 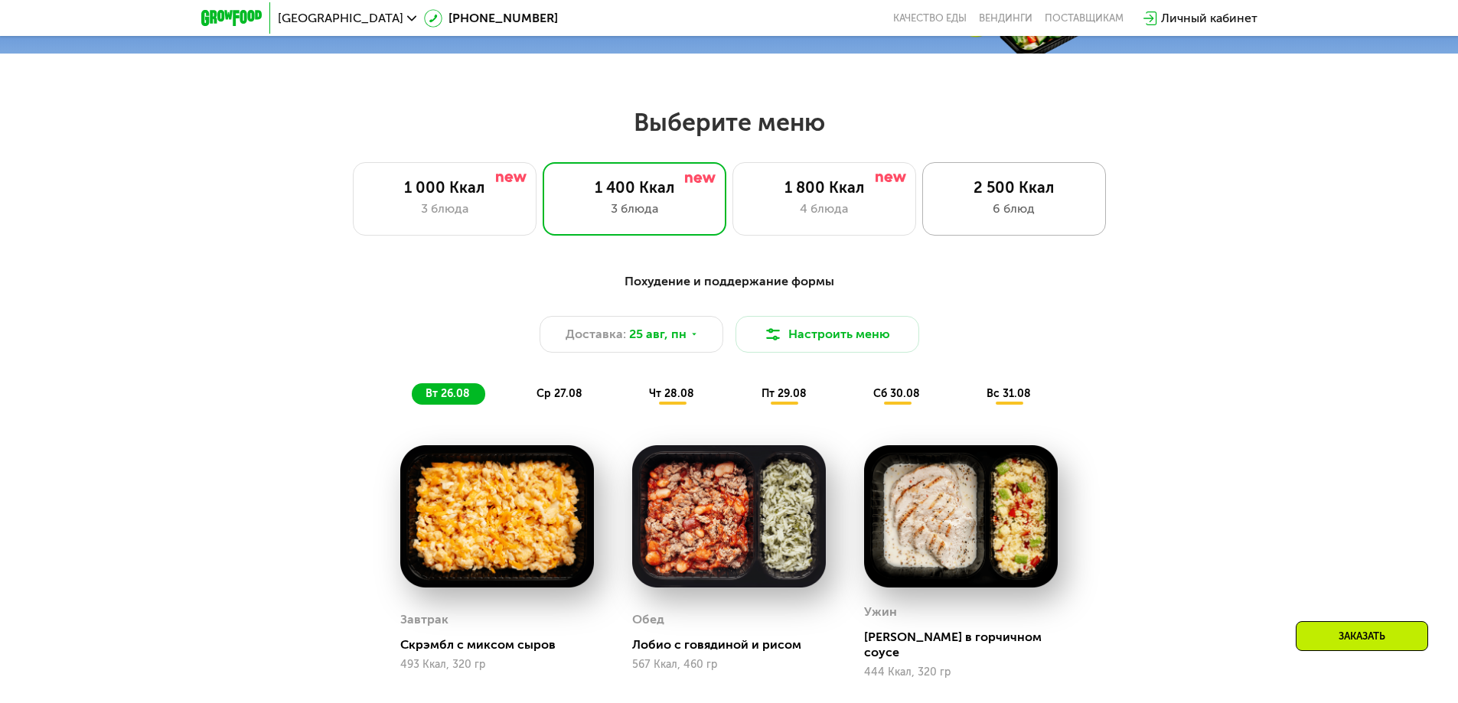 I want to click on span: сб 30.08, so click(x=896, y=393).